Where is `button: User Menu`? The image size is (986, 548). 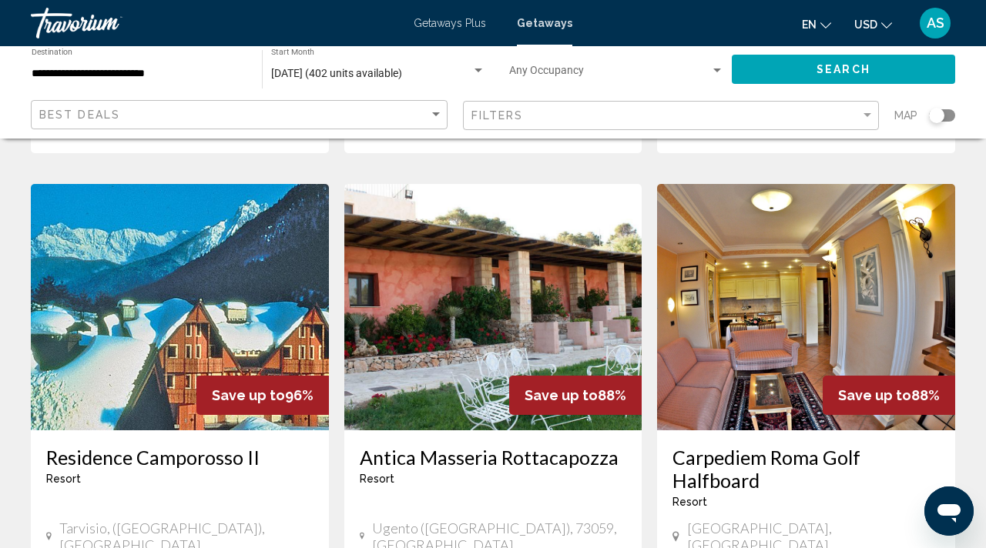
button: User Menu is located at coordinates (935, 23).